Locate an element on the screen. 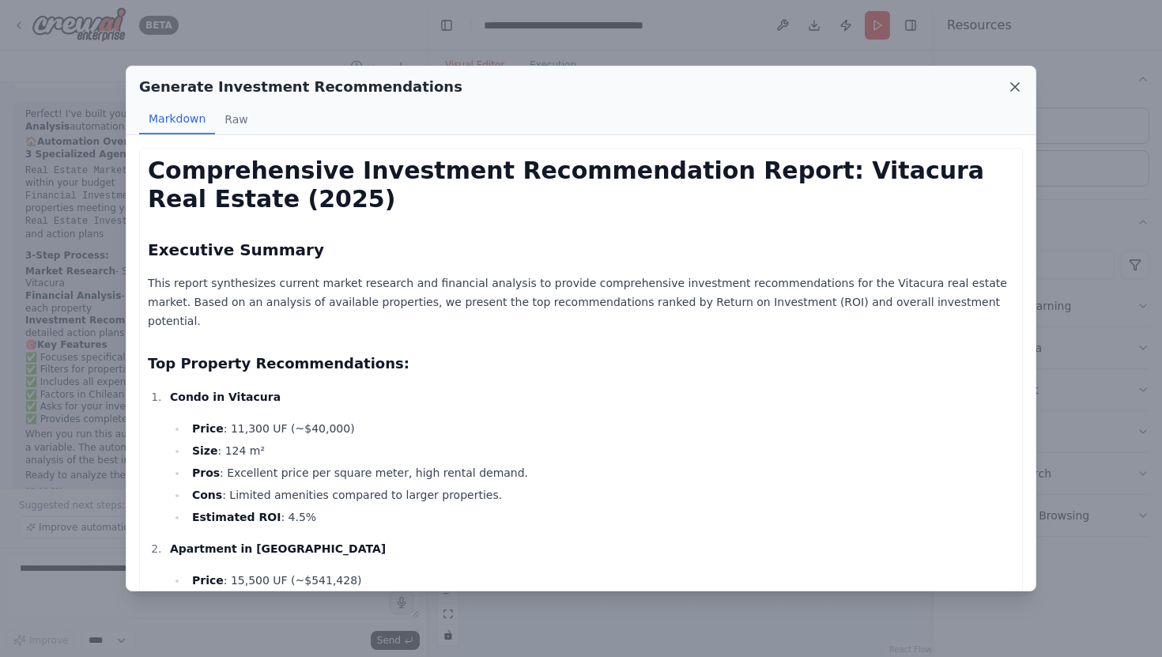 The width and height of the screenshot is (1162, 657). strong: Condo in Vitacura is located at coordinates (225, 397).